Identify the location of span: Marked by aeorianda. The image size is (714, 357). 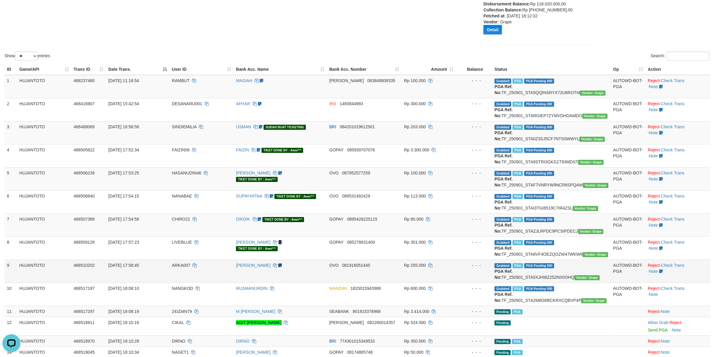
(517, 312).